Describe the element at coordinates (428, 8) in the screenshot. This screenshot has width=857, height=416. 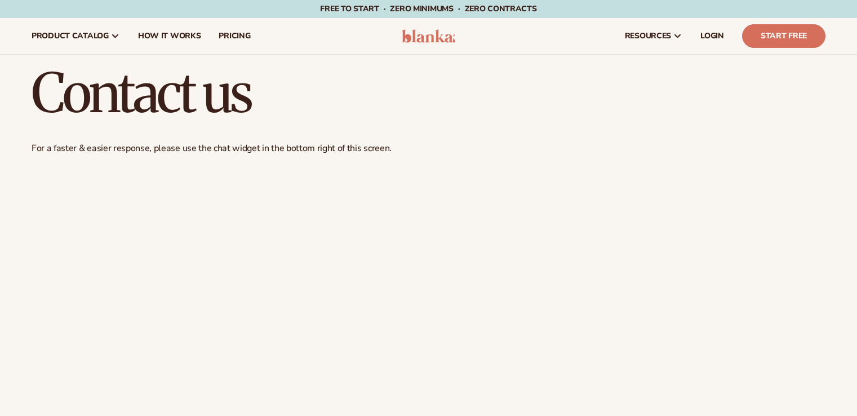
I see `span: Free to start · ZERO minimums · ZERO contracts` at that location.